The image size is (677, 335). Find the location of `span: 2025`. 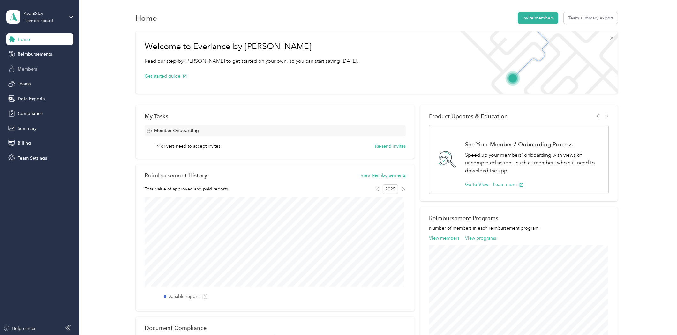

span: 2025 is located at coordinates (390, 189).